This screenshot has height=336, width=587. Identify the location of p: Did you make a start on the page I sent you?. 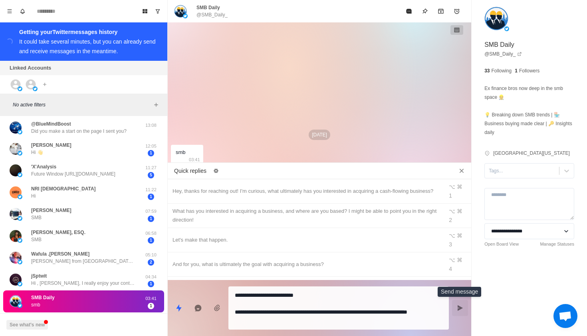
(79, 131).